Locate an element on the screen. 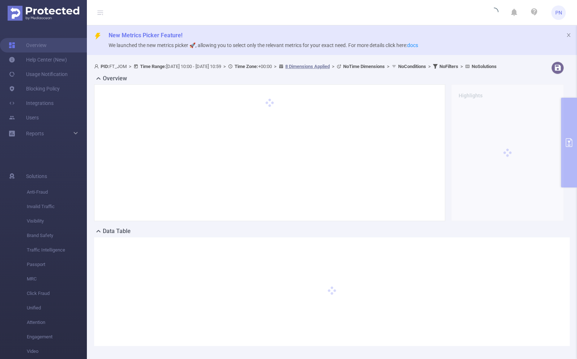 The image size is (577, 359). span: Unified is located at coordinates (57, 308).